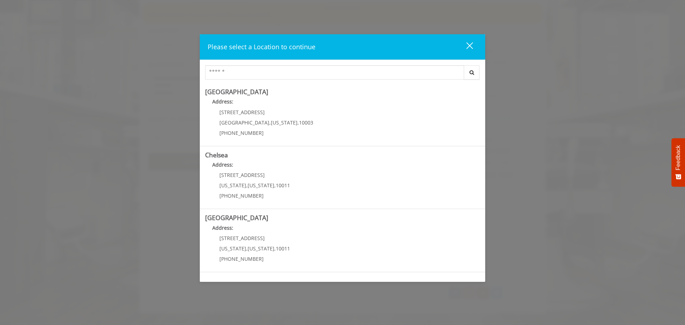 This screenshot has width=685, height=325. I want to click on button: close dialog, so click(466, 47).